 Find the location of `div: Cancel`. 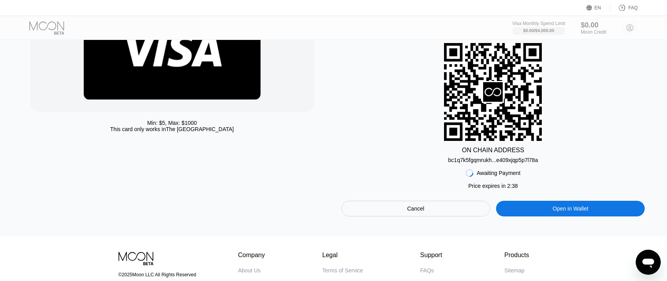

div: Cancel is located at coordinates (416, 209).